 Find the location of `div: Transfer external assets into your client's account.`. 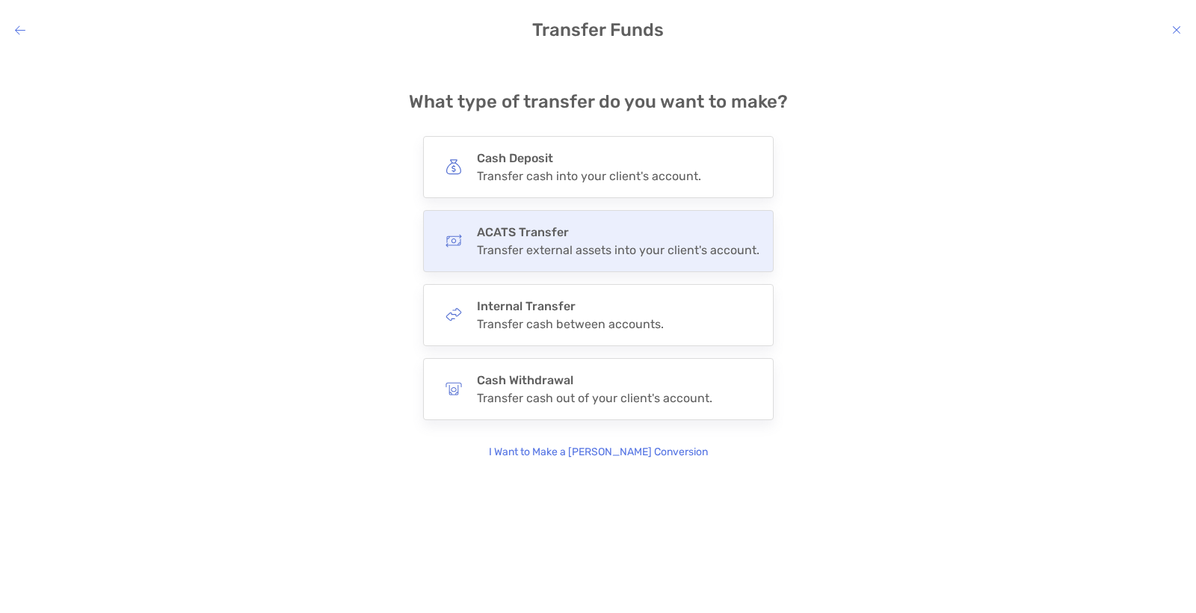

div: Transfer external assets into your client's account. is located at coordinates (618, 250).